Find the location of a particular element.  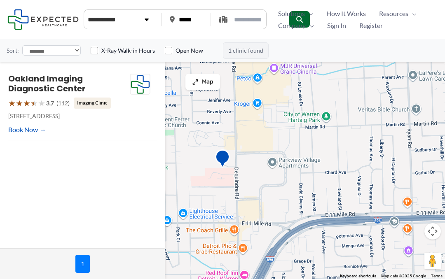

a: Oakland Imaging Diagnostic Center is located at coordinates (47, 84).